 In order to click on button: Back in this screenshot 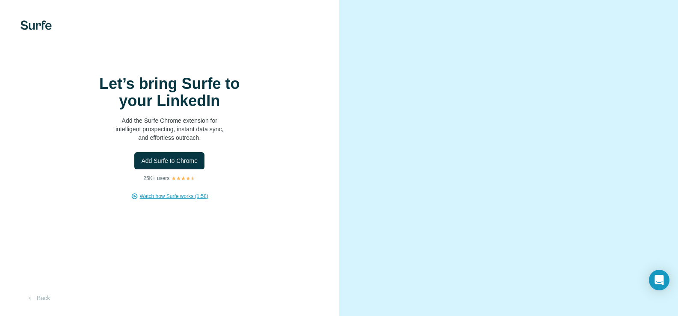, I will do `click(38, 298)`.